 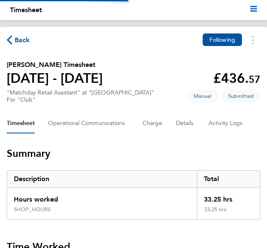 I want to click on span: Back, so click(x=22, y=40).